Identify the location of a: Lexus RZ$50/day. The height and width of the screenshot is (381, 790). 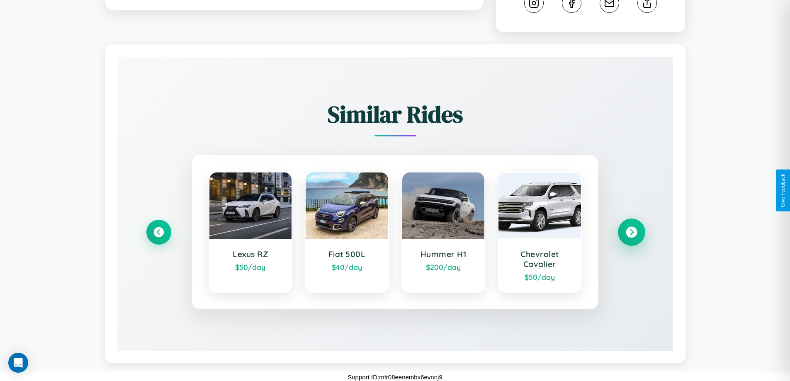
(250, 232).